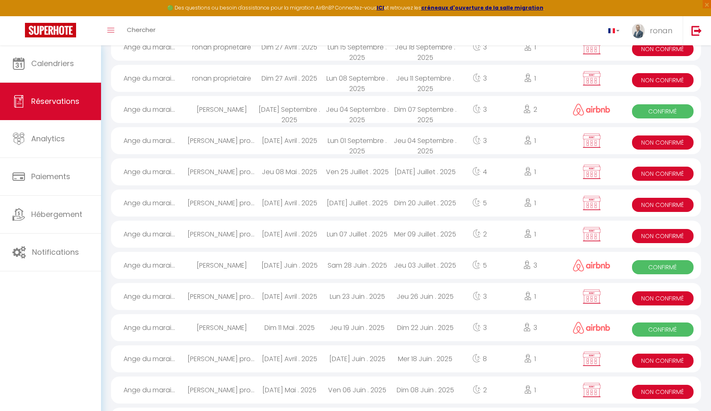 The width and height of the screenshot is (711, 411). I want to click on strong: ICI, so click(381, 7).